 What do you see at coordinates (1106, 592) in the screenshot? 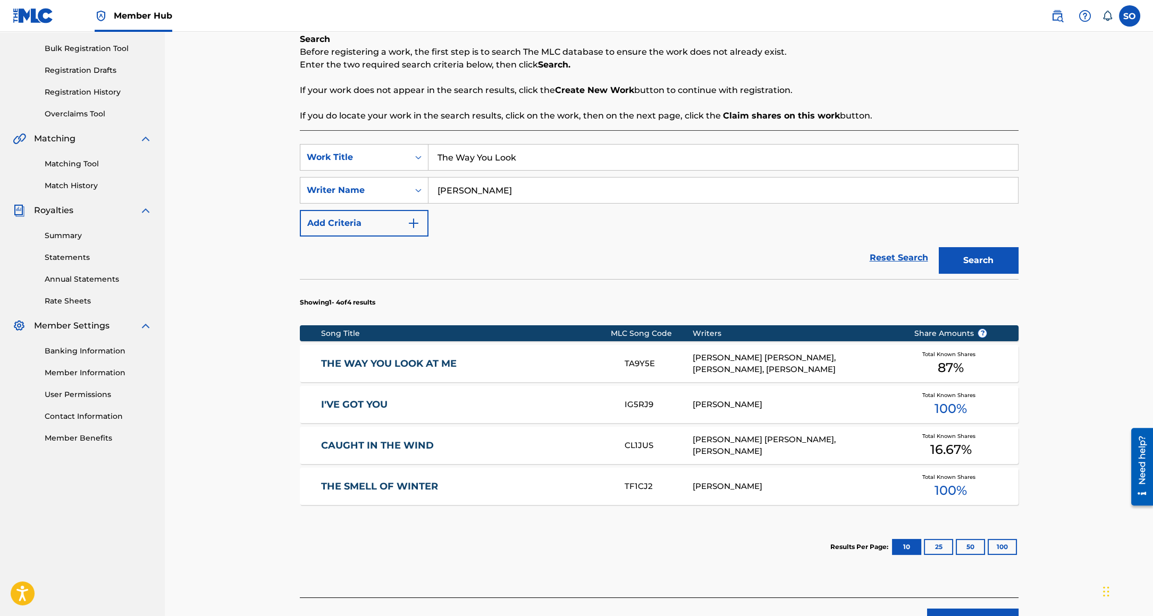
I see `div: Drag` at bounding box center [1106, 592].